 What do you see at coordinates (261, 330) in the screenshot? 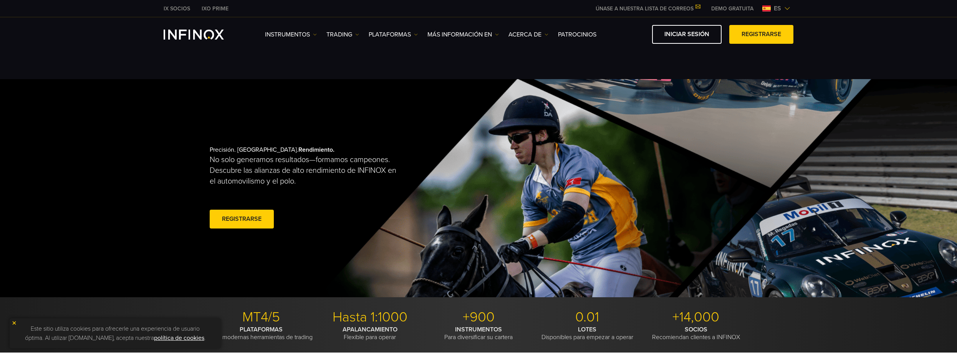
I see `strong: PLATAFORMAS` at bounding box center [261, 330].